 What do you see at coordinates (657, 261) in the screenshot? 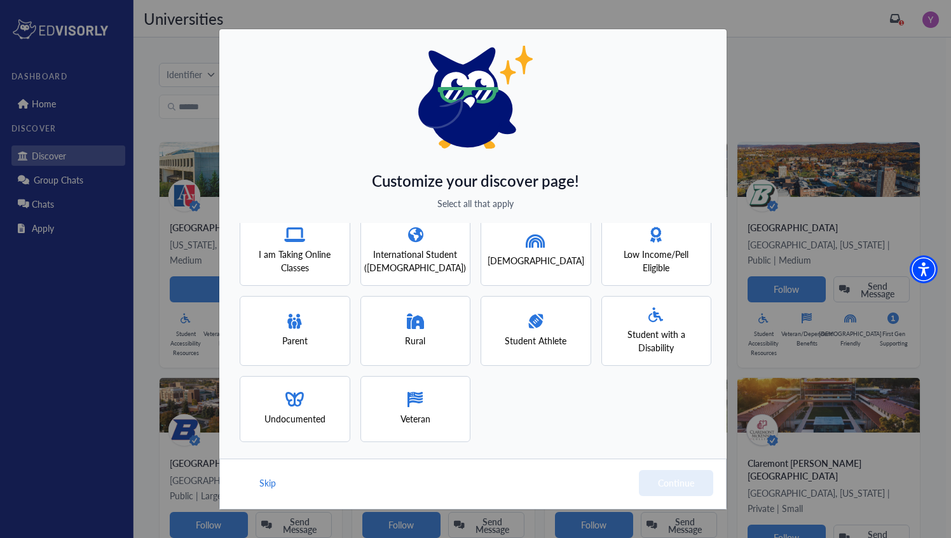
I see `span: Low Income/Pell Eligible` at bounding box center [657, 261].